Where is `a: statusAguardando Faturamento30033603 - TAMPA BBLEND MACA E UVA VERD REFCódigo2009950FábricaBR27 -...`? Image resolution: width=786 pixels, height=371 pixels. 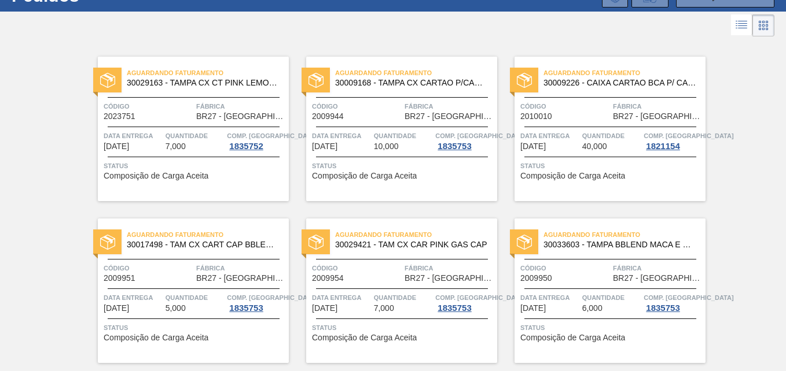
a: statusAguardando Faturamento30033603 - TAMPA BBLEND MACA E UVA VERD REFCódigo2009950FábricaBR27 -... is located at coordinates (601, 291).